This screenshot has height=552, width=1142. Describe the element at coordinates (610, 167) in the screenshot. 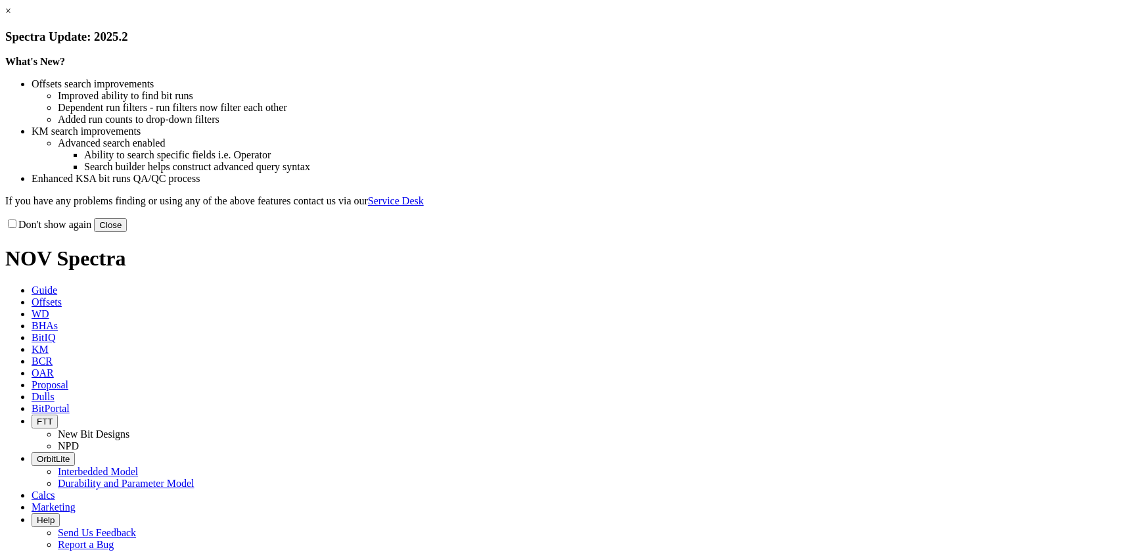

I see `li: Search builder helps construct advanced query syntax` at that location.